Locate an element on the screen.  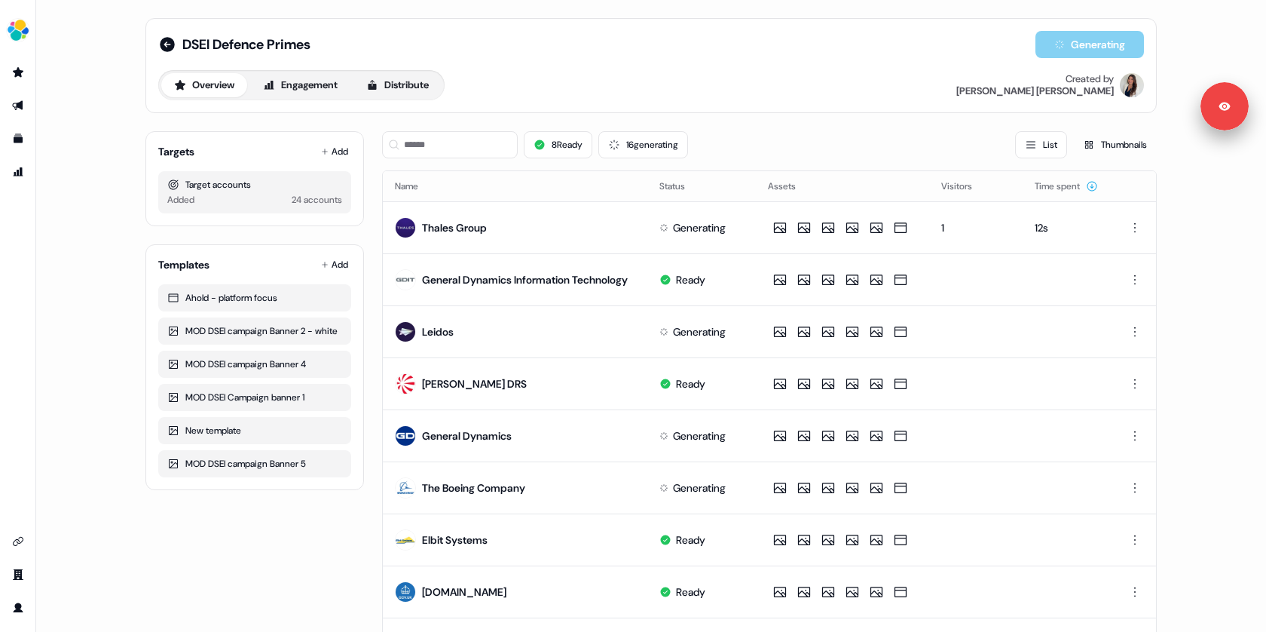
a: Go to outbound experience is located at coordinates (18, 106).